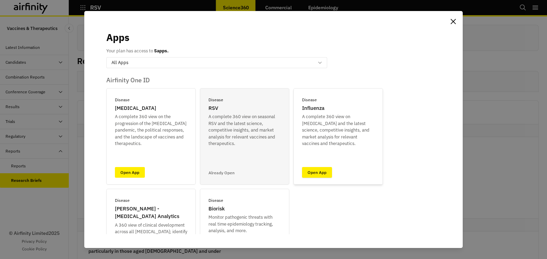 This screenshot has height=259, width=547. Describe the element at coordinates (222, 173) in the screenshot. I see `p: Already Open` at that location.